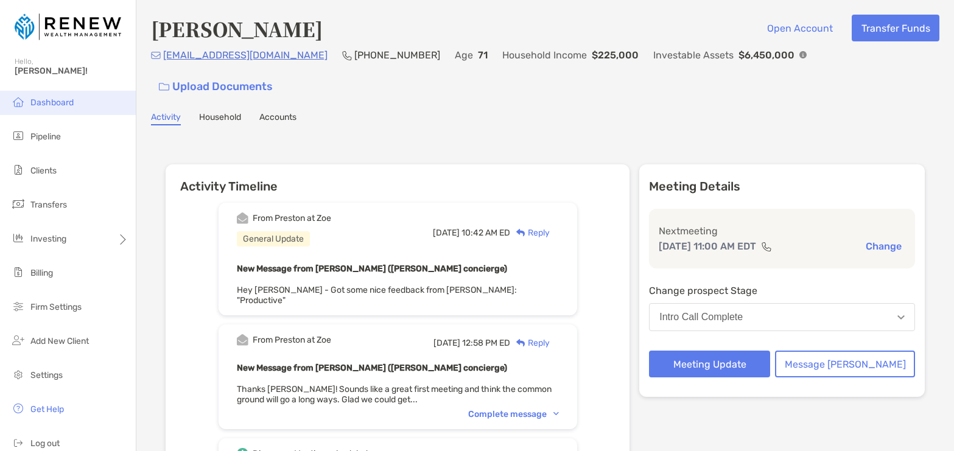 Image resolution: width=954 pixels, height=451 pixels. I want to click on span: Add New Client, so click(60, 341).